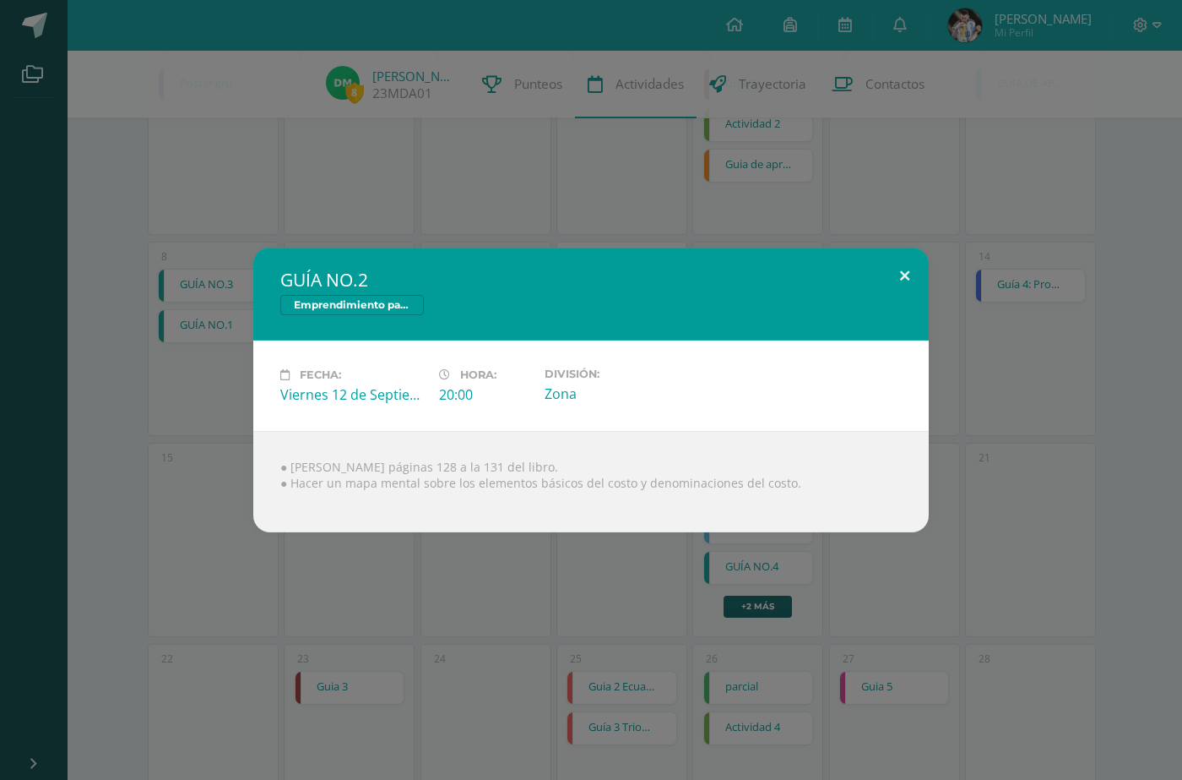 The width and height of the screenshot is (1182, 780). Describe the element at coordinates (617, 373) in the screenshot. I see `label: División:` at that location.